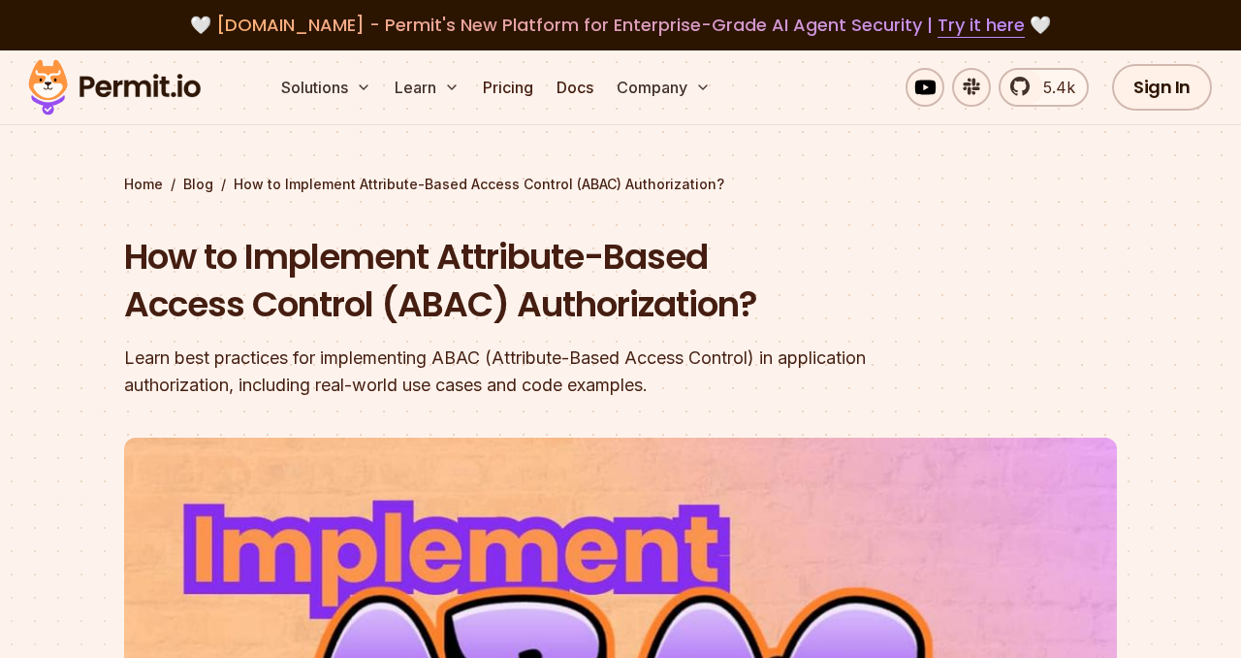  Describe the element at coordinates (326, 87) in the screenshot. I see `button: Solutions` at that location.